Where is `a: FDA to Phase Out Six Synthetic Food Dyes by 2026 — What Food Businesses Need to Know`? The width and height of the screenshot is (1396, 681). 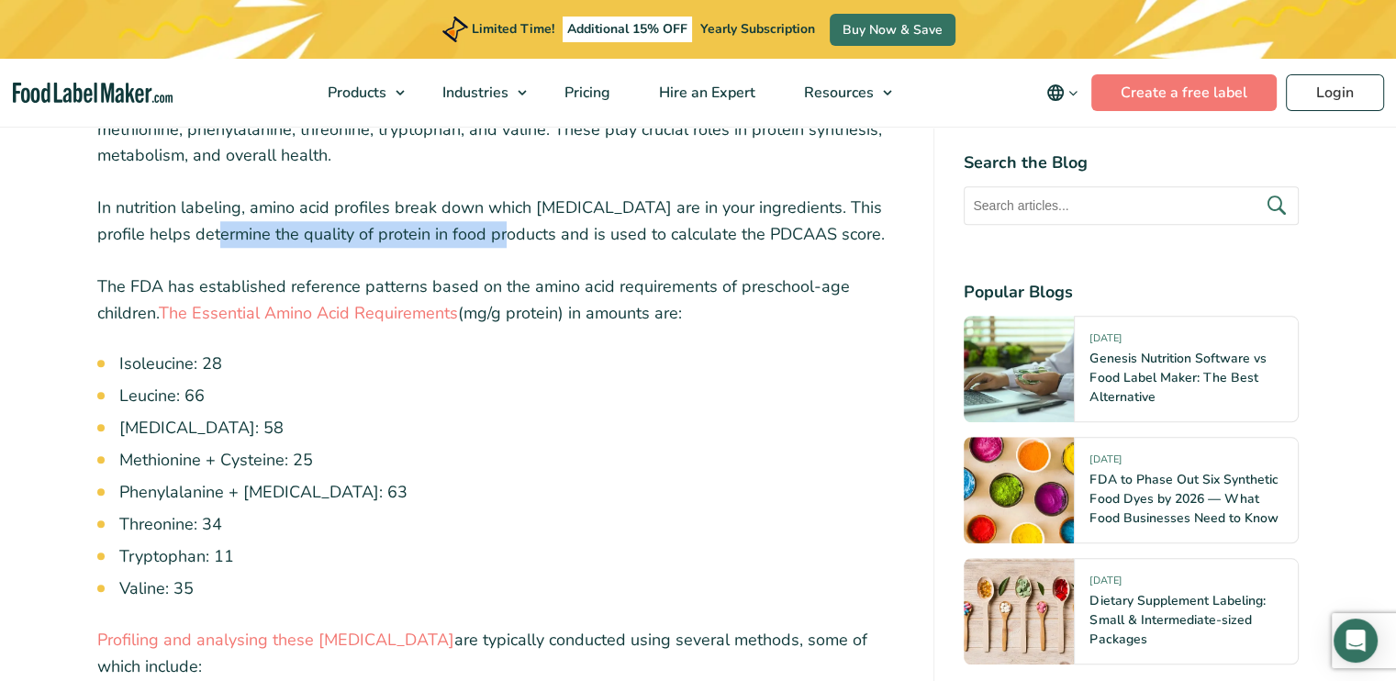 a: FDA to Phase Out Six Synthetic Food Dyes by 2026 — What Food Businesses Need to Know is located at coordinates (1183, 498).